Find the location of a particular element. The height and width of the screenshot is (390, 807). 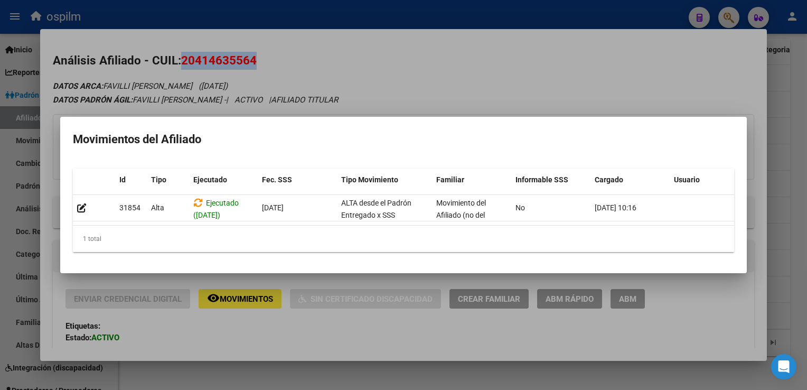

span: Cargado is located at coordinates (609, 180).